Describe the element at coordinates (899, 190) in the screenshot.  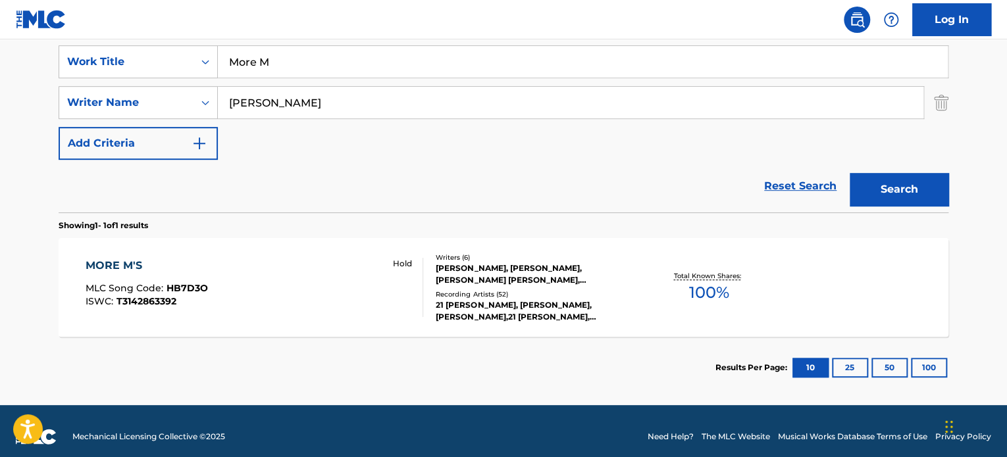
I see `button: Search` at that location.